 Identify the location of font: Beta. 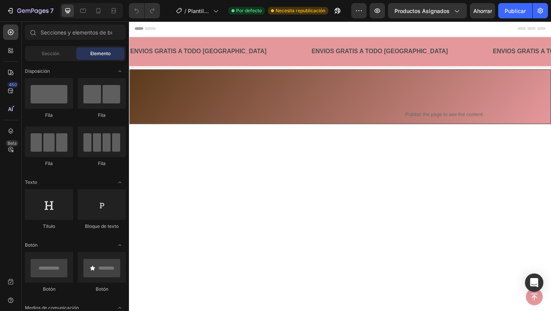
(12, 143).